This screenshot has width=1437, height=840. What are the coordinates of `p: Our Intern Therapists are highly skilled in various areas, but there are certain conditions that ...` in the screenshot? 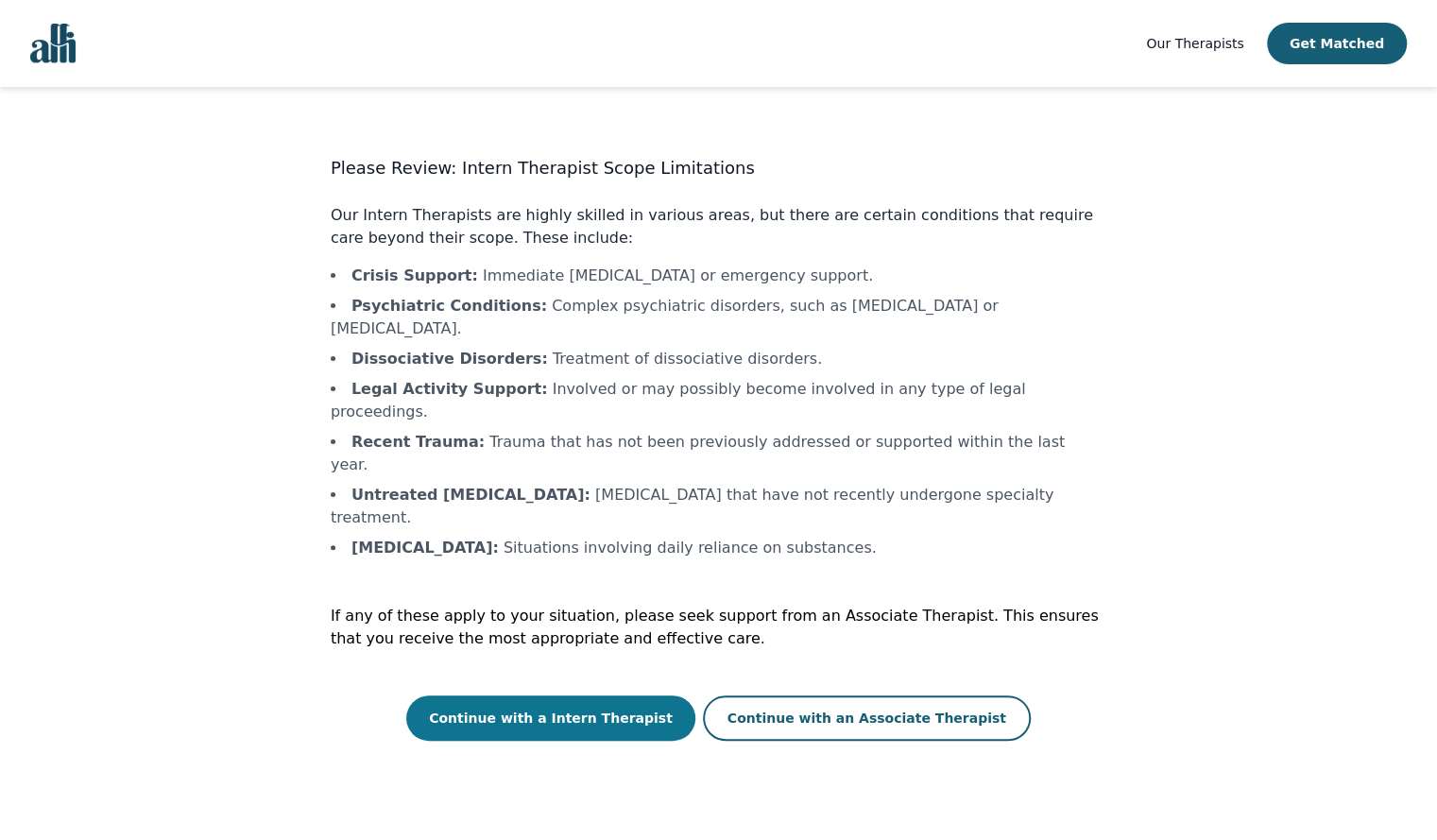 It's located at (718, 227).